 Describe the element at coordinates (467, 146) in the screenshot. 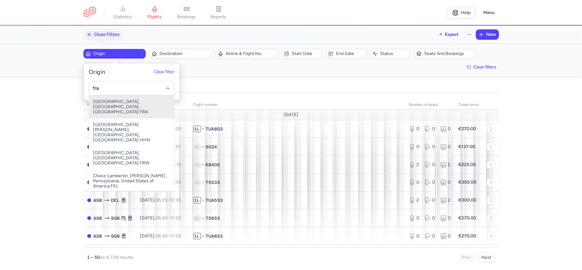

I see `strong: €137.00` at that location.